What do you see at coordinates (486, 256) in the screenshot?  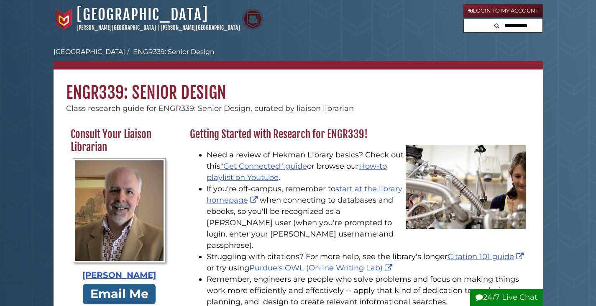 I see `a: Citation 101 guide` at bounding box center [486, 256].